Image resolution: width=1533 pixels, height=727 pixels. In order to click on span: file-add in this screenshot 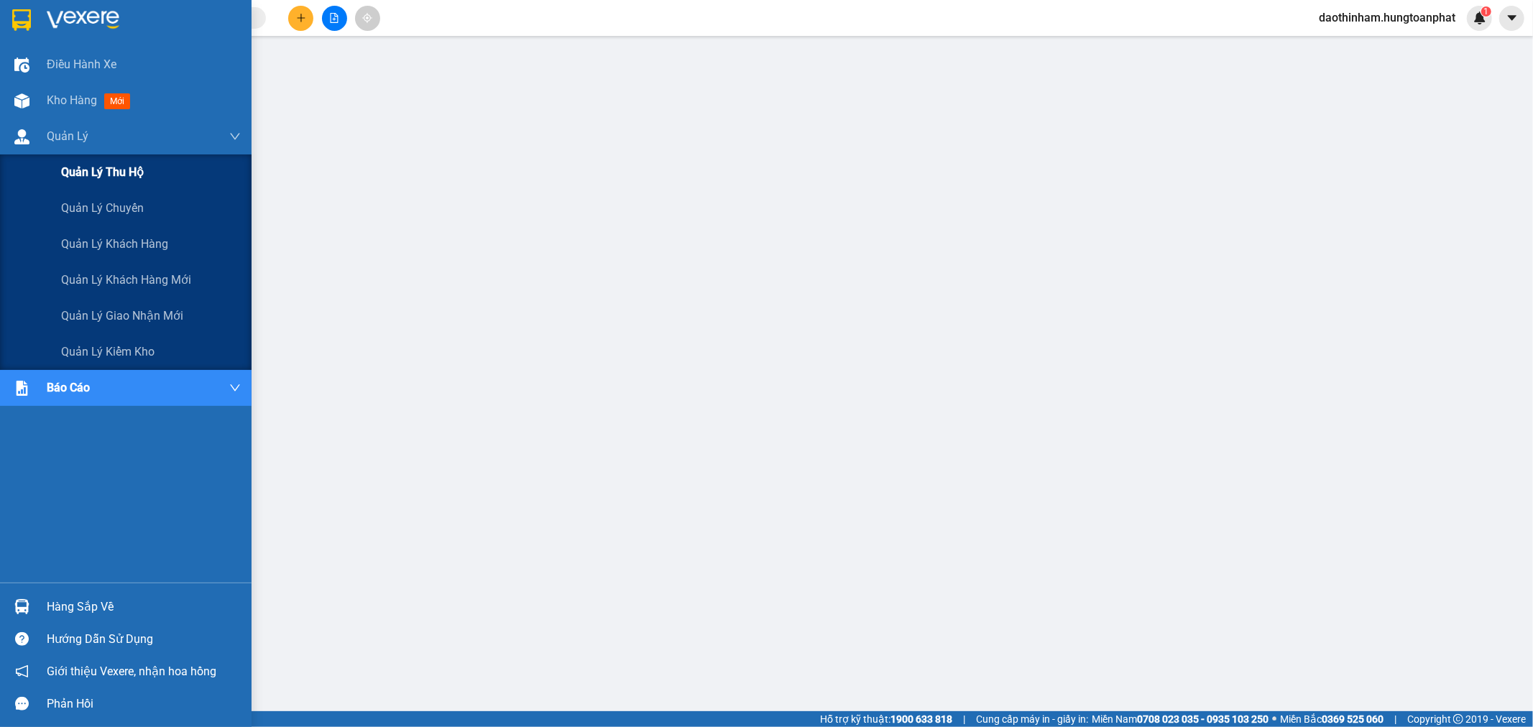, I will do `click(334, 18)`.